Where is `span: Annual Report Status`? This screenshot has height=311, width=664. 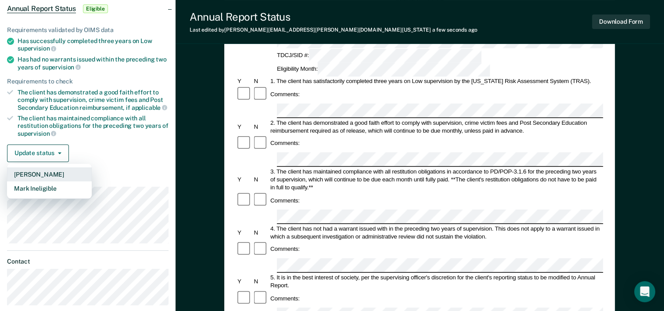 span: Annual Report Status is located at coordinates (41, 9).